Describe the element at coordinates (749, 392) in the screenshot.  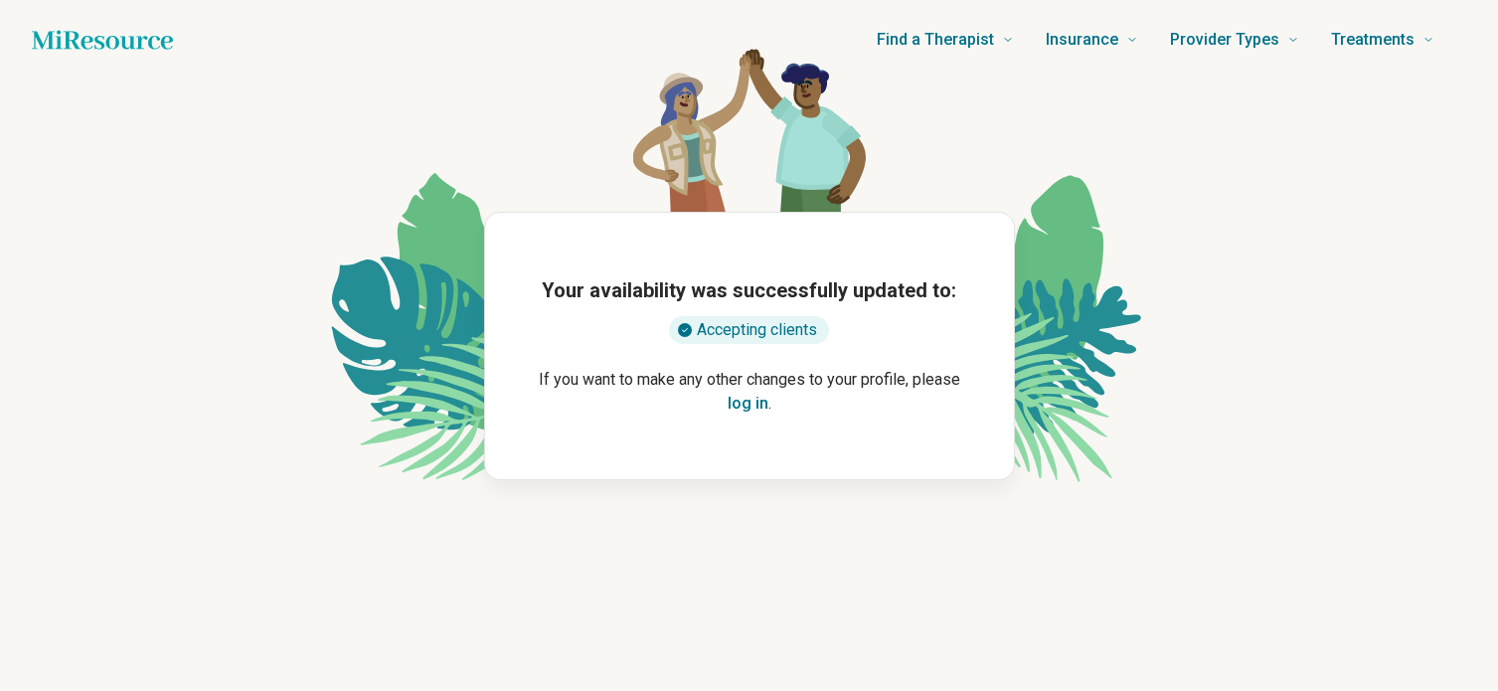
I see `p: If you want to make any other changes to your profile, please .` at that location.